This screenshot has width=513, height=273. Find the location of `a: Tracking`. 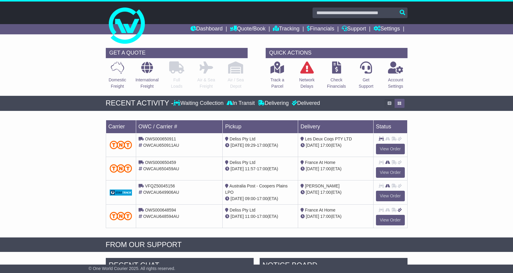

a: Tracking is located at coordinates (286, 29).